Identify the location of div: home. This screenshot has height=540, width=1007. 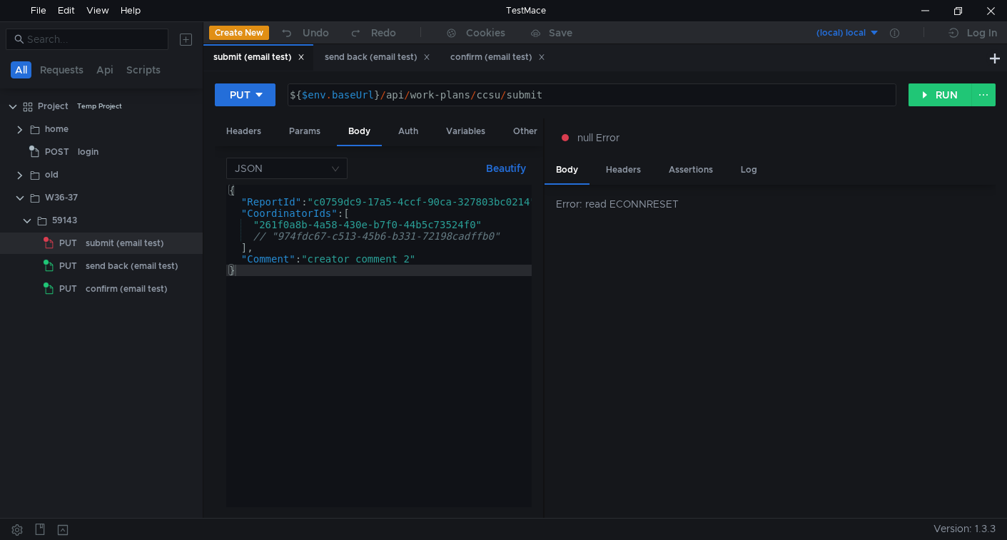
(56, 129).